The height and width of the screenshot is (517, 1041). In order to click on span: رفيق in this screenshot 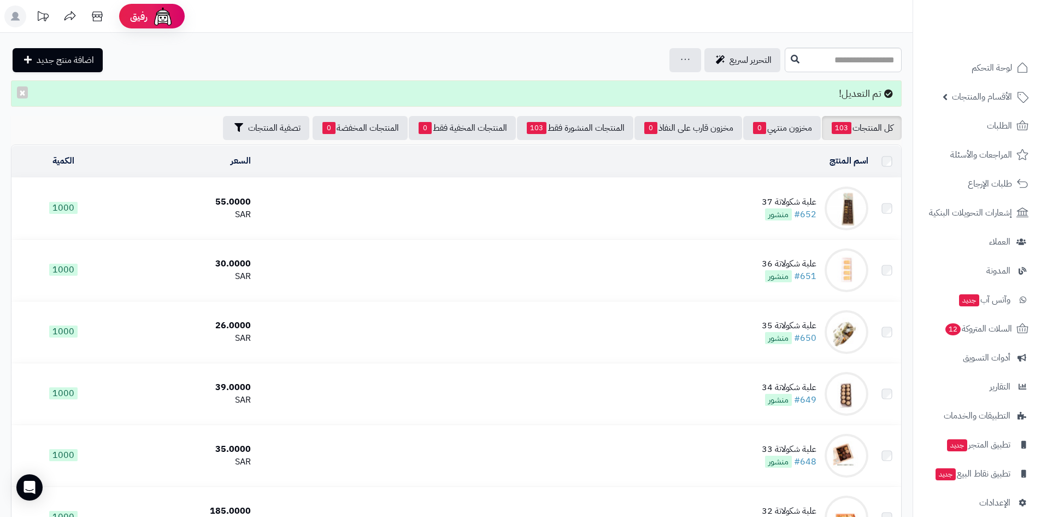, I will do `click(139, 16)`.